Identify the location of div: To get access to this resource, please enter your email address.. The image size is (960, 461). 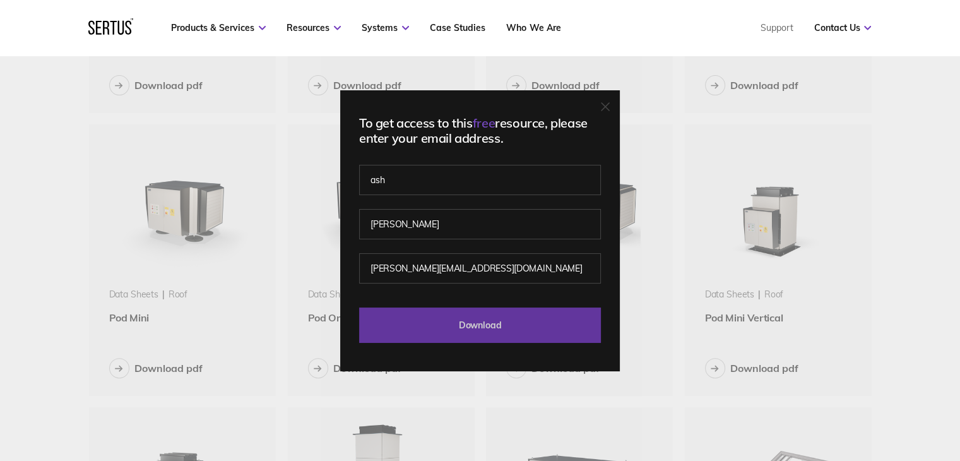
(480, 131).